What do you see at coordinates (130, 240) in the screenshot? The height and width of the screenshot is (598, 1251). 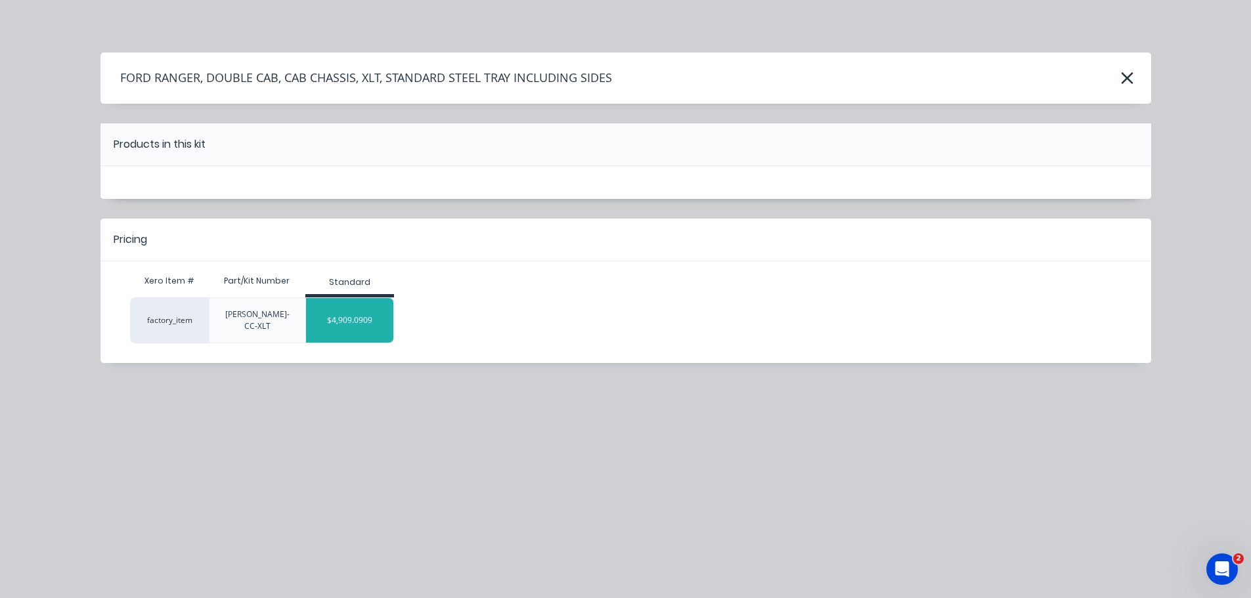 I see `div: Pricing` at bounding box center [130, 240].